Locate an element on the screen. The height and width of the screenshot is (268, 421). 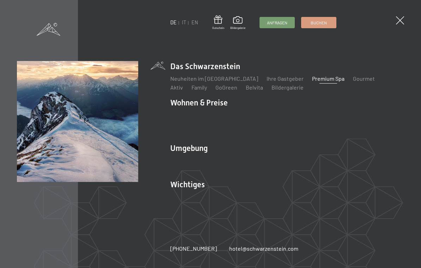
a: IT is located at coordinates (184, 22).